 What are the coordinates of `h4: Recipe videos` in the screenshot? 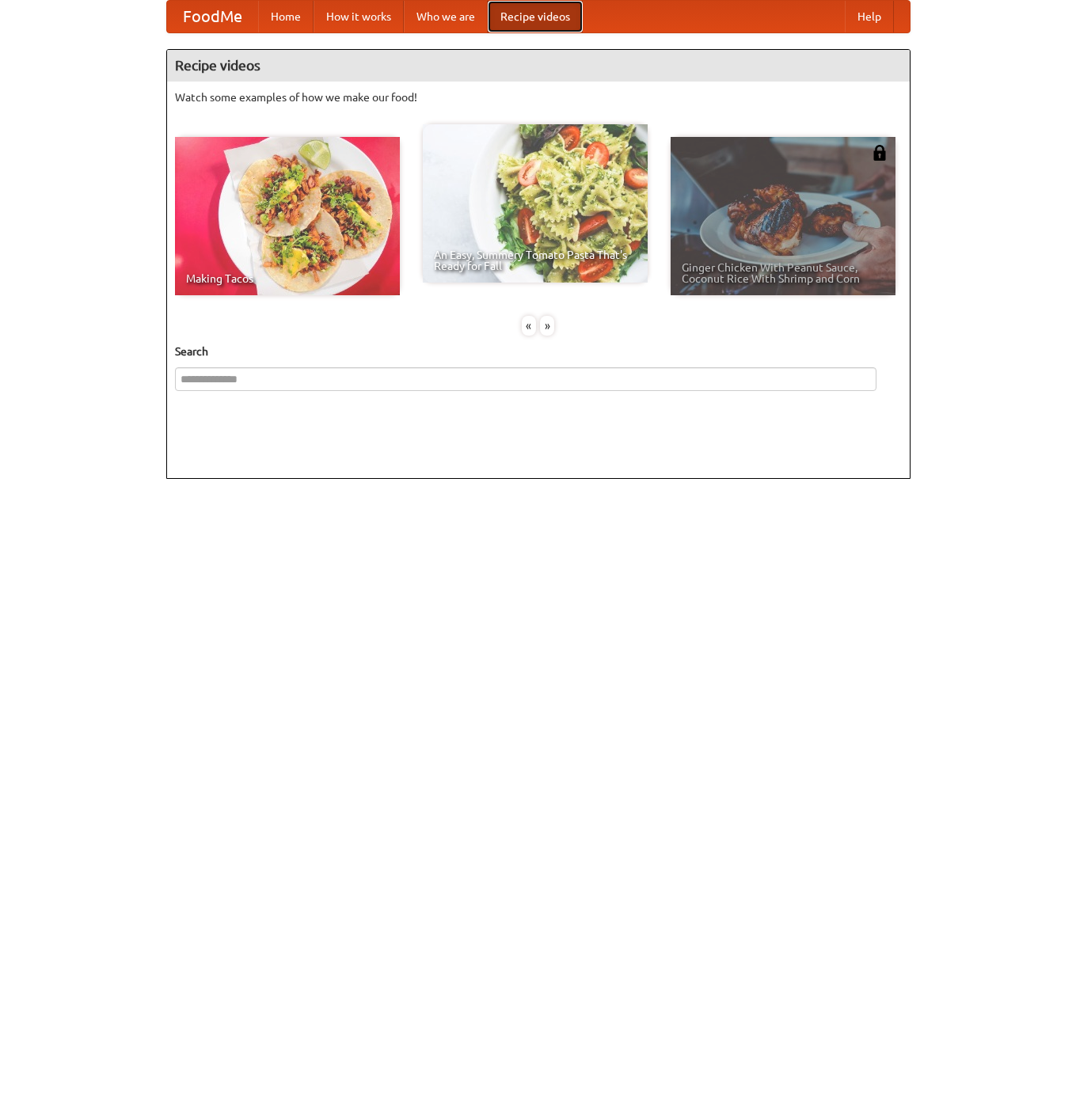 It's located at (538, 66).